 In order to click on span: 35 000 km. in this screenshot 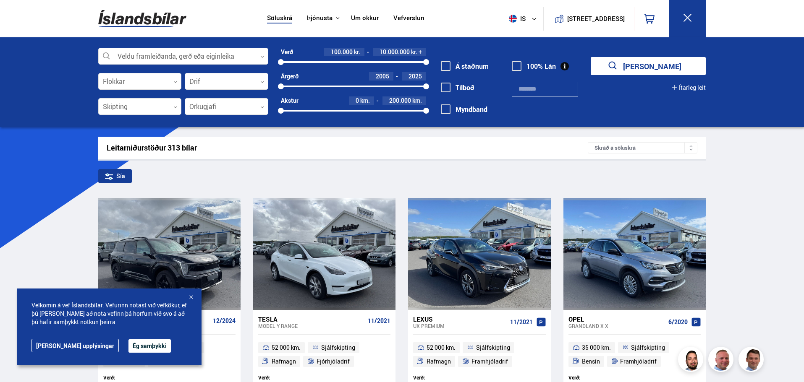, I will do `click(596, 348)`.